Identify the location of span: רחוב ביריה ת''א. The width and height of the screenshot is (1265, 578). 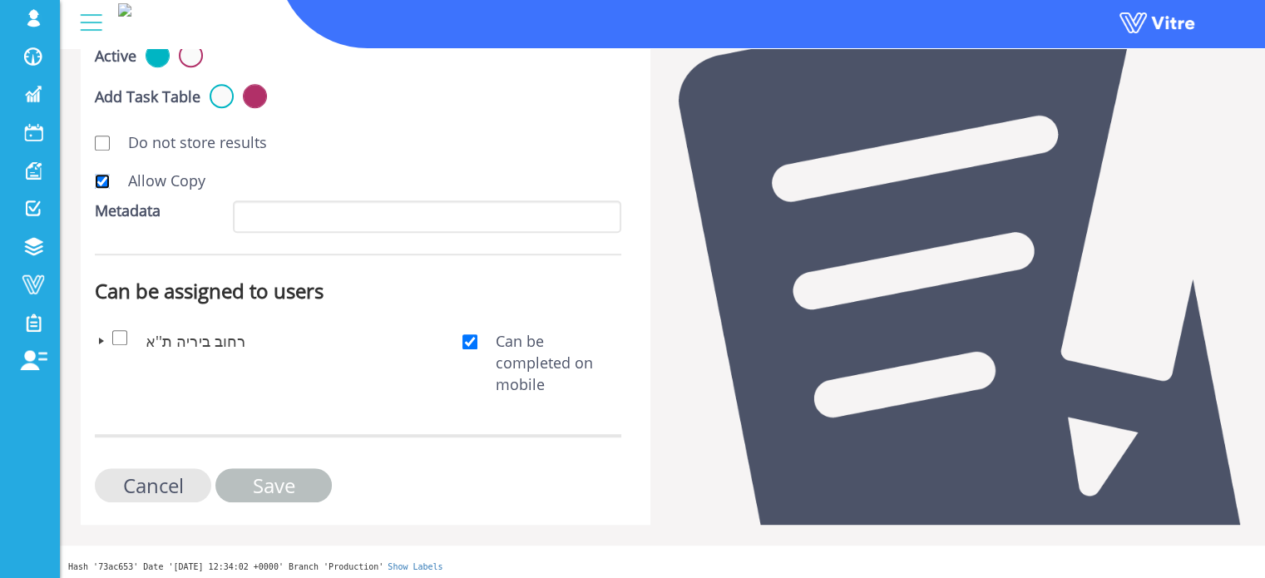
(195, 341).